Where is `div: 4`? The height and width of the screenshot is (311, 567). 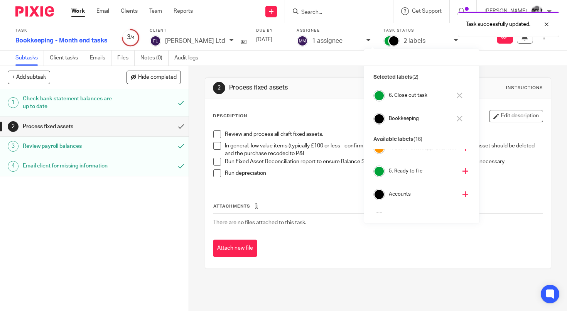 div: 4 is located at coordinates (13, 166).